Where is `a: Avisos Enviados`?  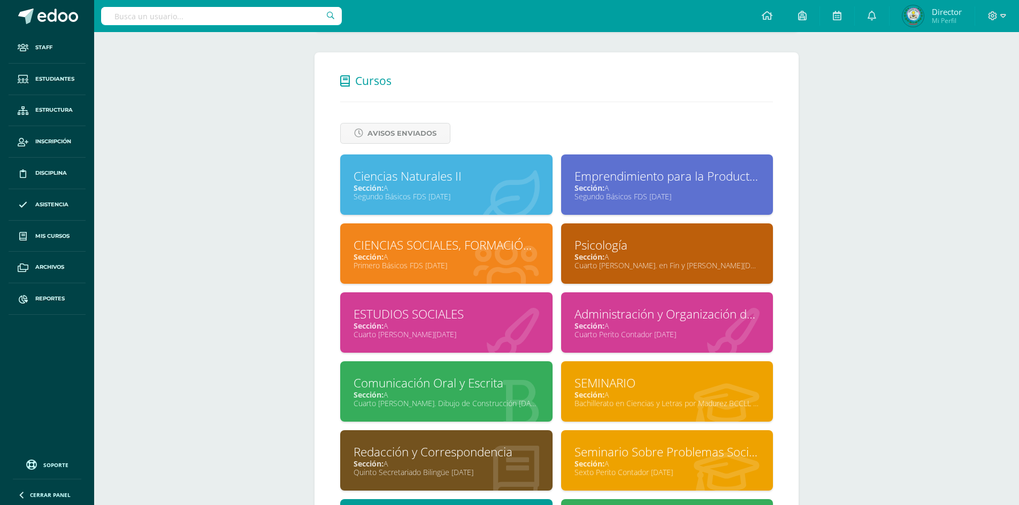 a: Avisos Enviados is located at coordinates (395, 133).